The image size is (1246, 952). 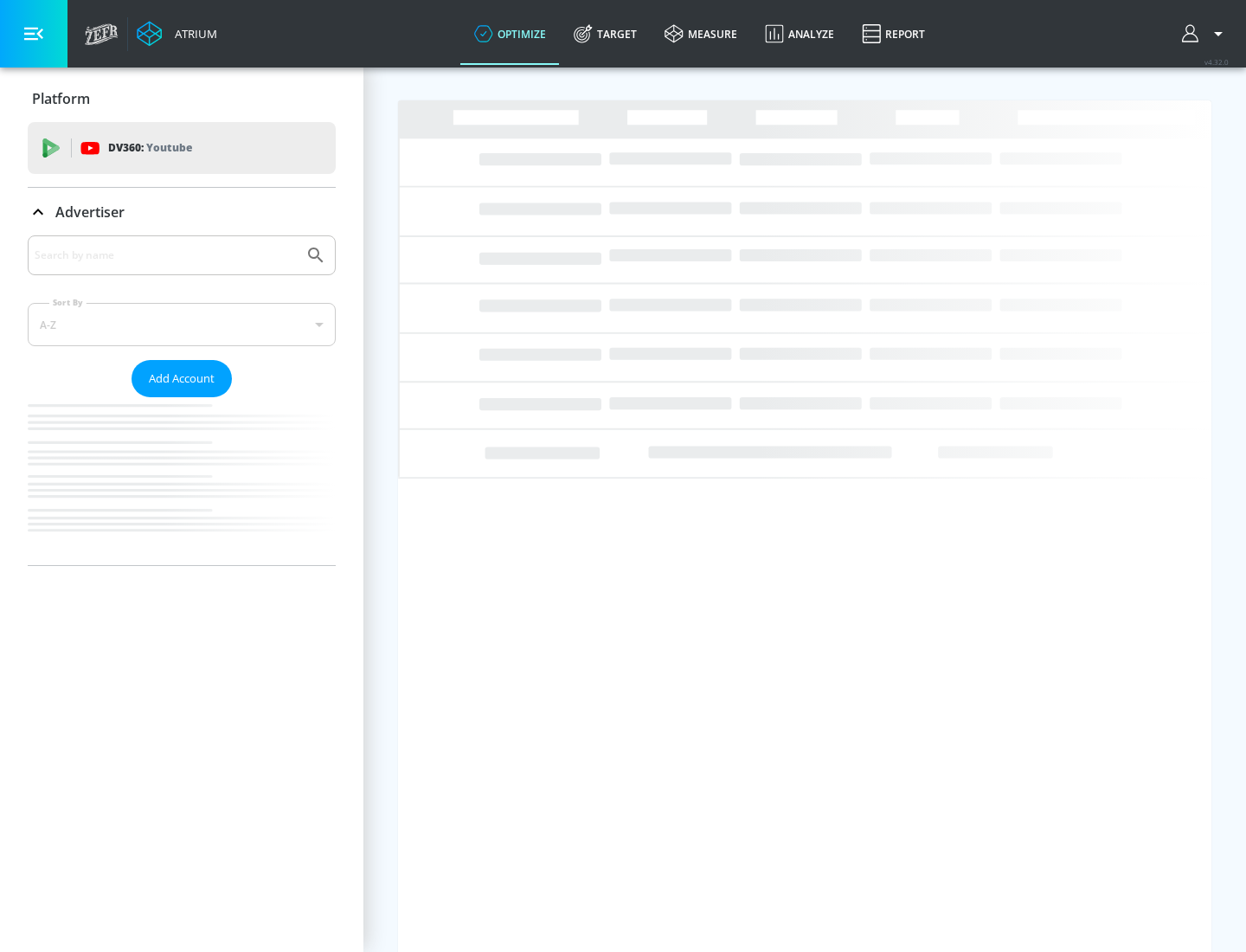 What do you see at coordinates (800, 34) in the screenshot?
I see `a: Analyze` at bounding box center [800, 34].